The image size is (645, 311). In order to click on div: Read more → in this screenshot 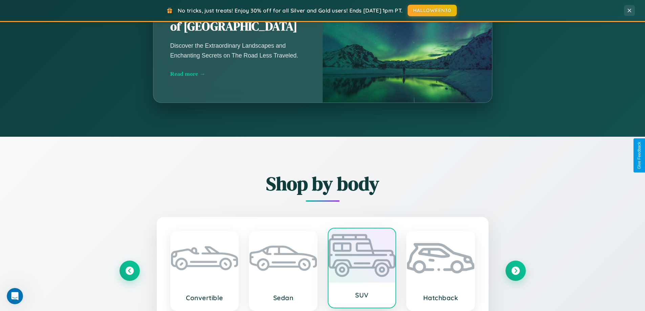, I will do `click(238, 74)`.